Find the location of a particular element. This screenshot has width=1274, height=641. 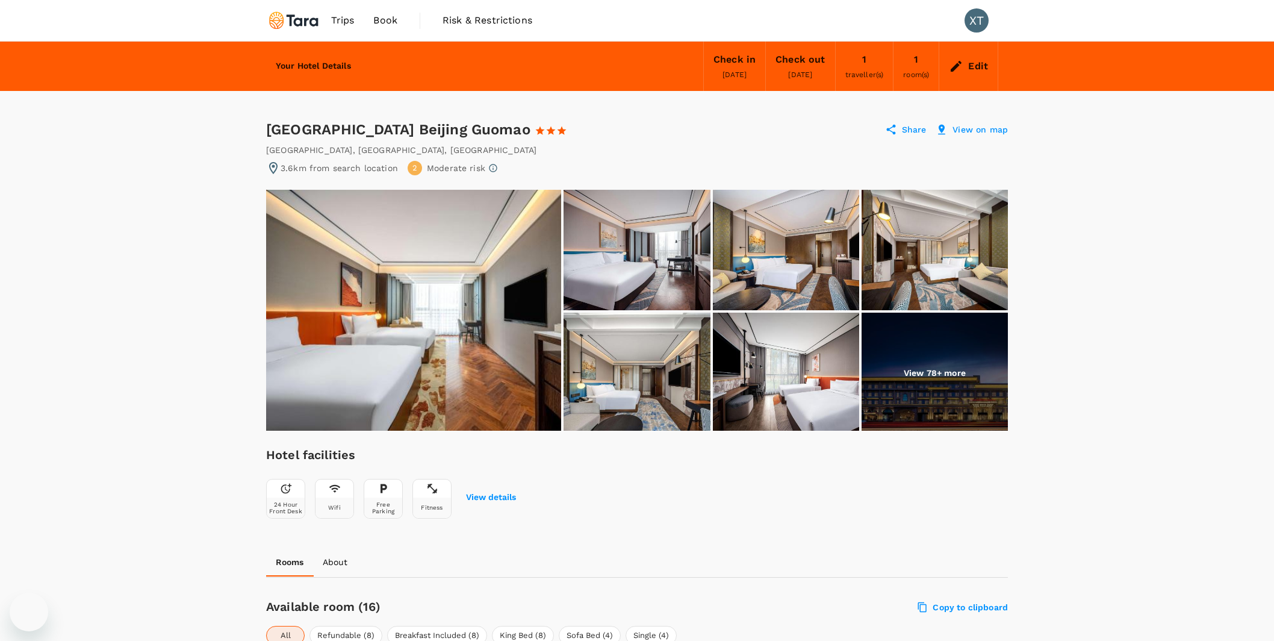

div: 24 Hour Front Desk is located at coordinates (285, 508).